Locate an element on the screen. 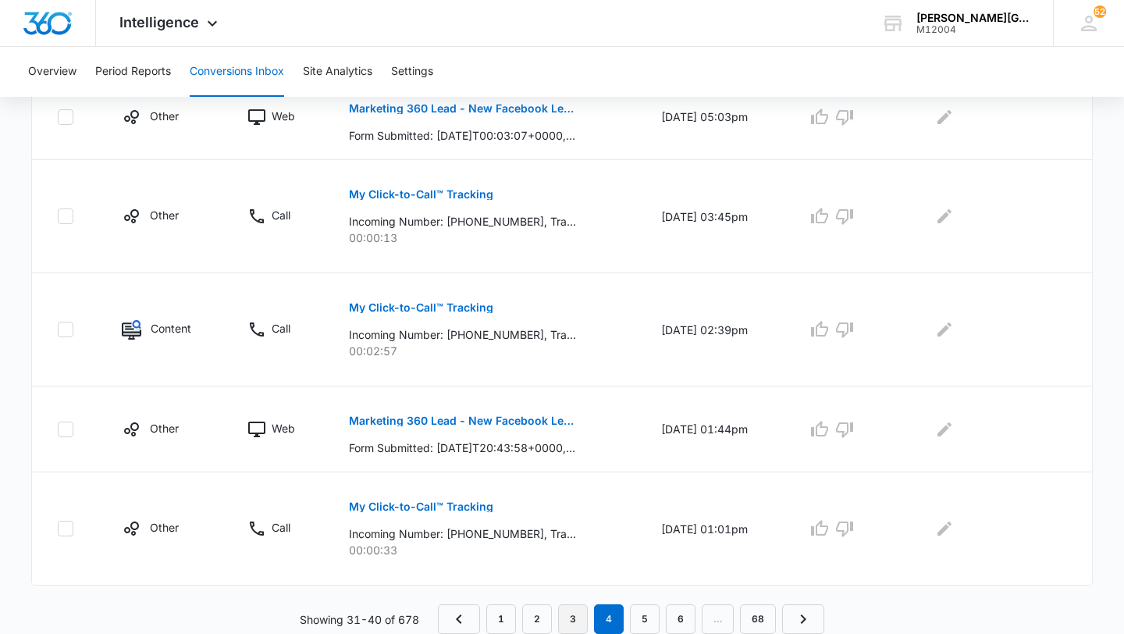  div: notifications count is located at coordinates (1100, 12).